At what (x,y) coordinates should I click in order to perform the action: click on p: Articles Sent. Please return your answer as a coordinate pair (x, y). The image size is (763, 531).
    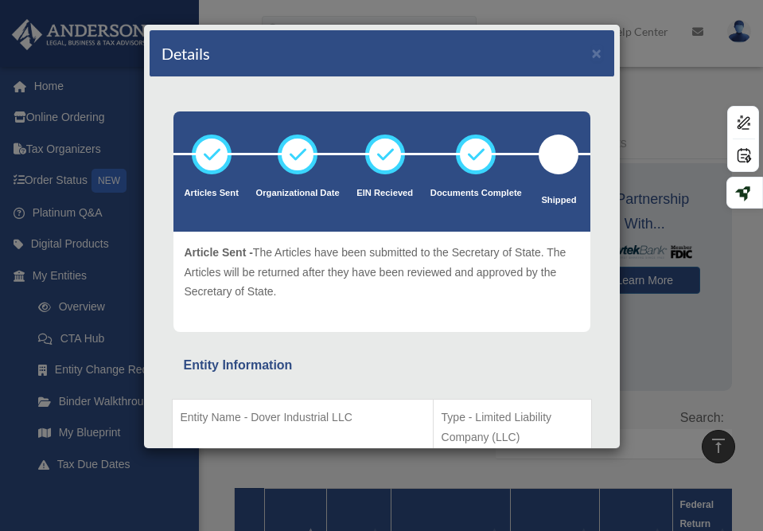
    Looking at the image, I should click on (212, 193).